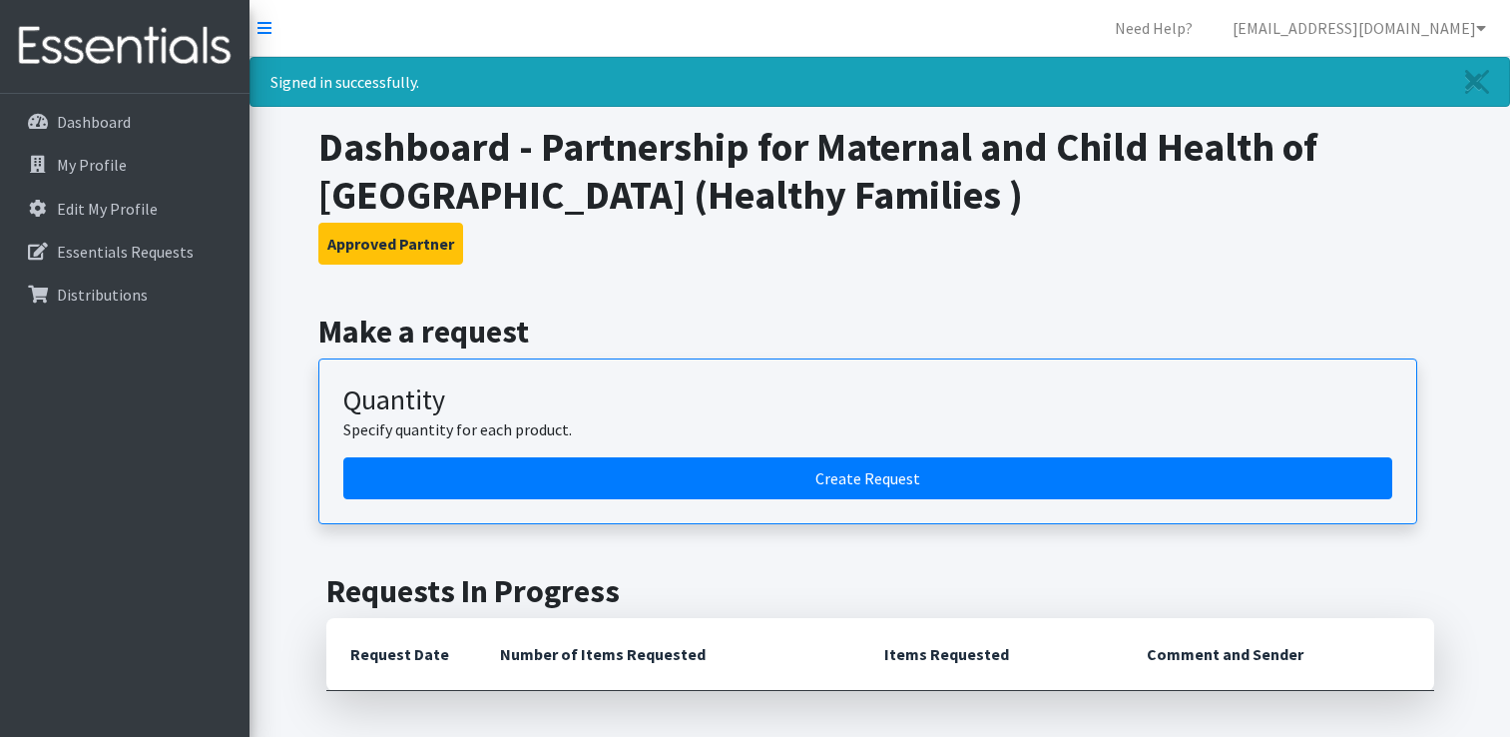  Describe the element at coordinates (867, 478) in the screenshot. I see `a: Create a request by quantity` at that location.